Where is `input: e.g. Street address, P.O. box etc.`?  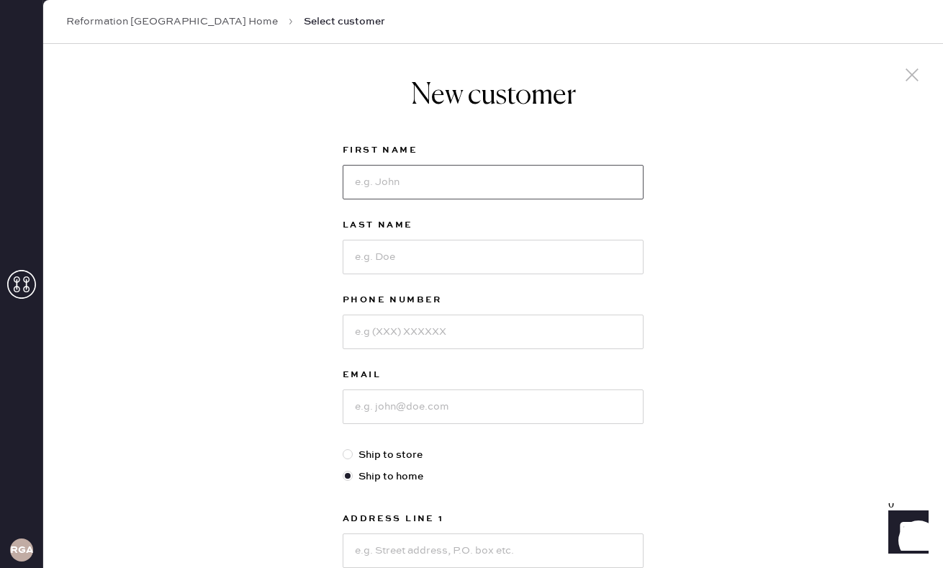
input: e.g. Street address, P.O. box etc. is located at coordinates (493, 551).